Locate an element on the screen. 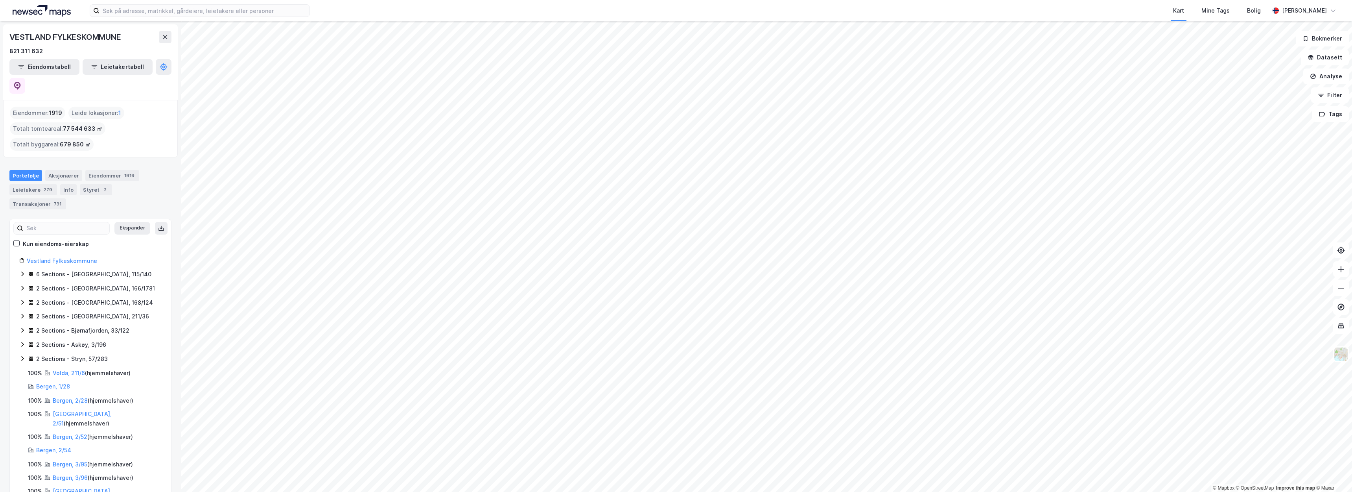 The height and width of the screenshot is (492, 1352). a: OpenStreetMap is located at coordinates (1255, 488).